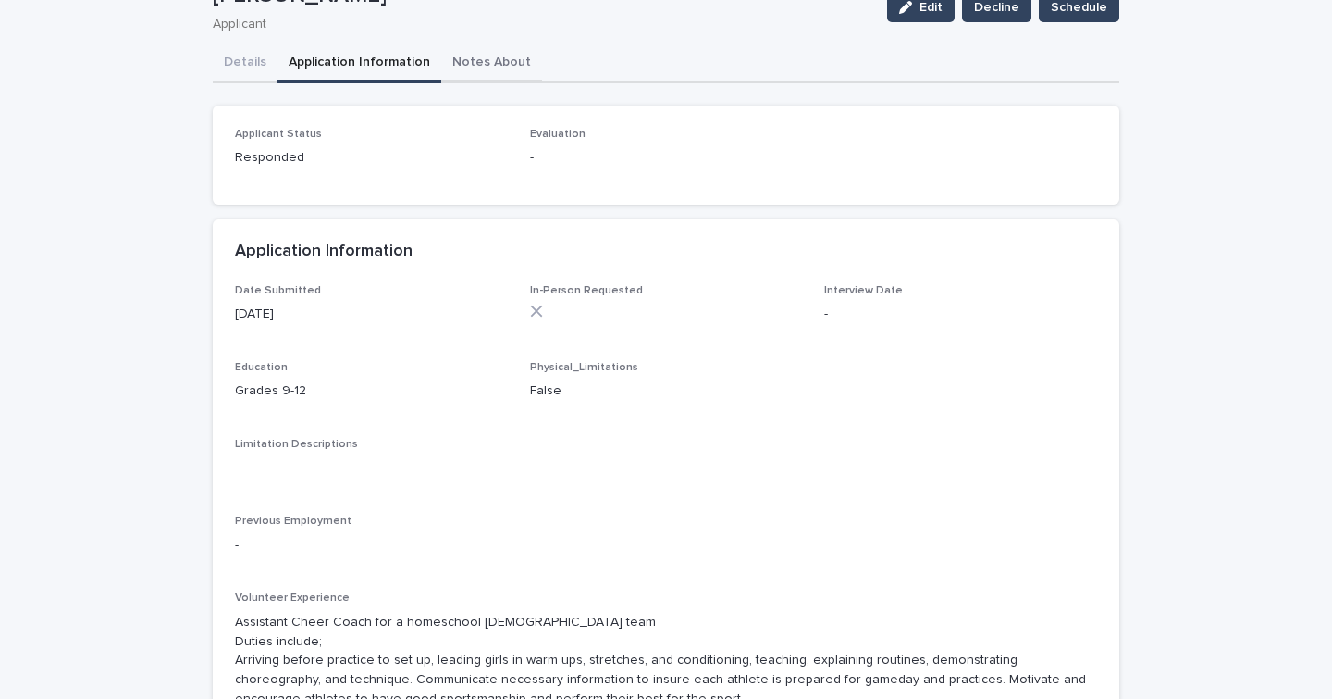 The image size is (1332, 699). I want to click on span: Date Submitted, so click(278, 291).